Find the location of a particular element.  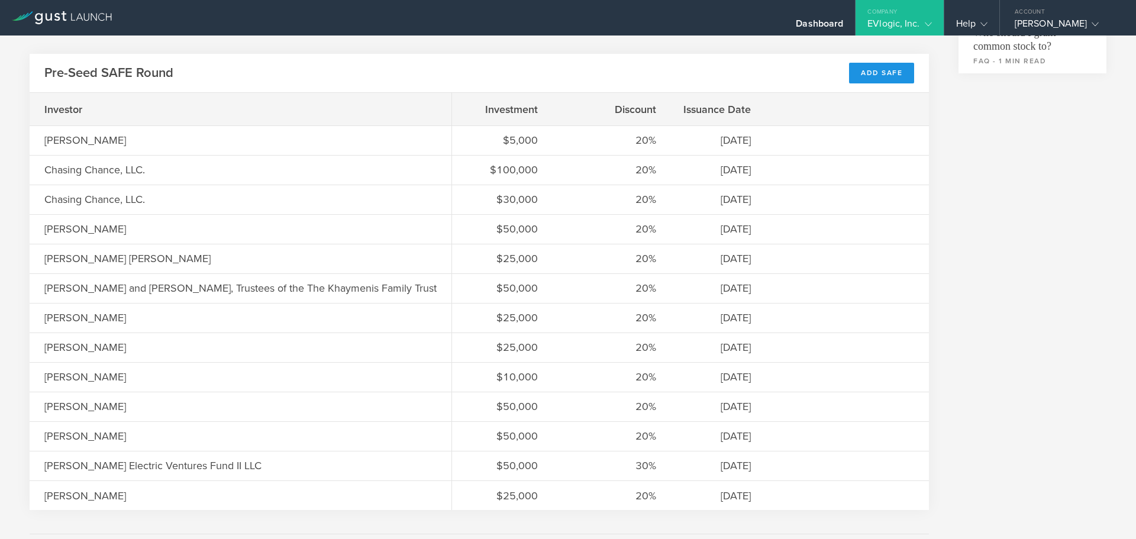

a: Who should I grant common stock to?faq - 1 min read is located at coordinates (1033, 46).